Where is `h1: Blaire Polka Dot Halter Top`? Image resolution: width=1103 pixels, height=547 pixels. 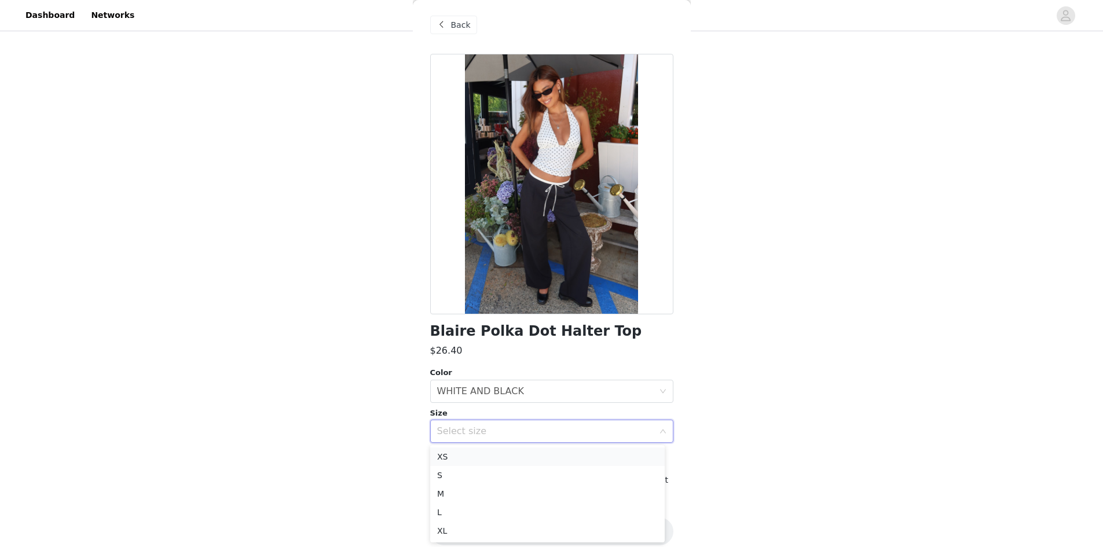
h1: Blaire Polka Dot Halter Top is located at coordinates (536, 331).